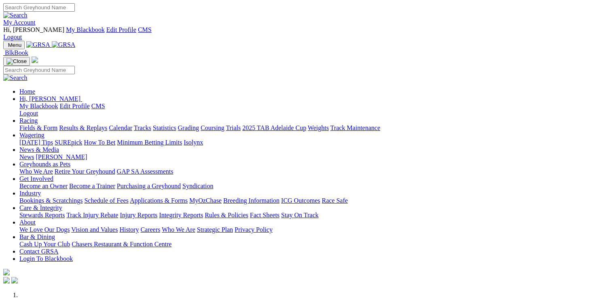 The width and height of the screenshot is (612, 298). What do you see at coordinates (129, 230) in the screenshot?
I see `a: History` at bounding box center [129, 230].